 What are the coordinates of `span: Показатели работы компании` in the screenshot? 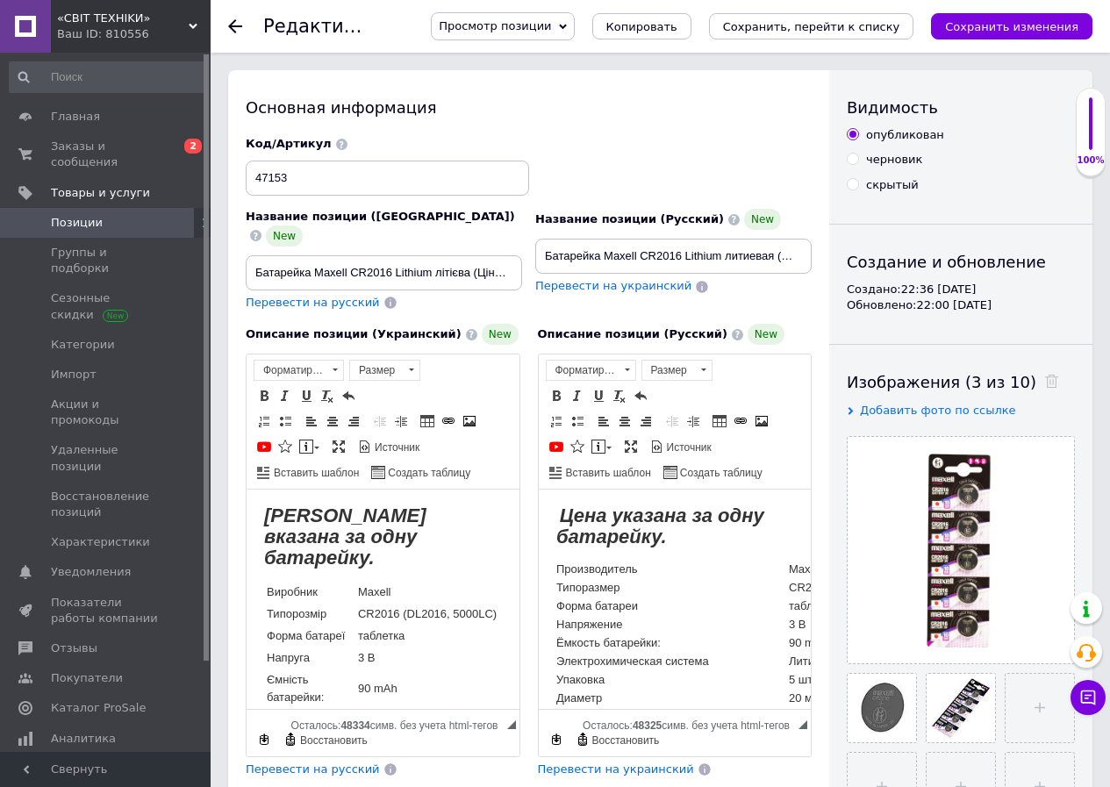 It's located at (106, 611).